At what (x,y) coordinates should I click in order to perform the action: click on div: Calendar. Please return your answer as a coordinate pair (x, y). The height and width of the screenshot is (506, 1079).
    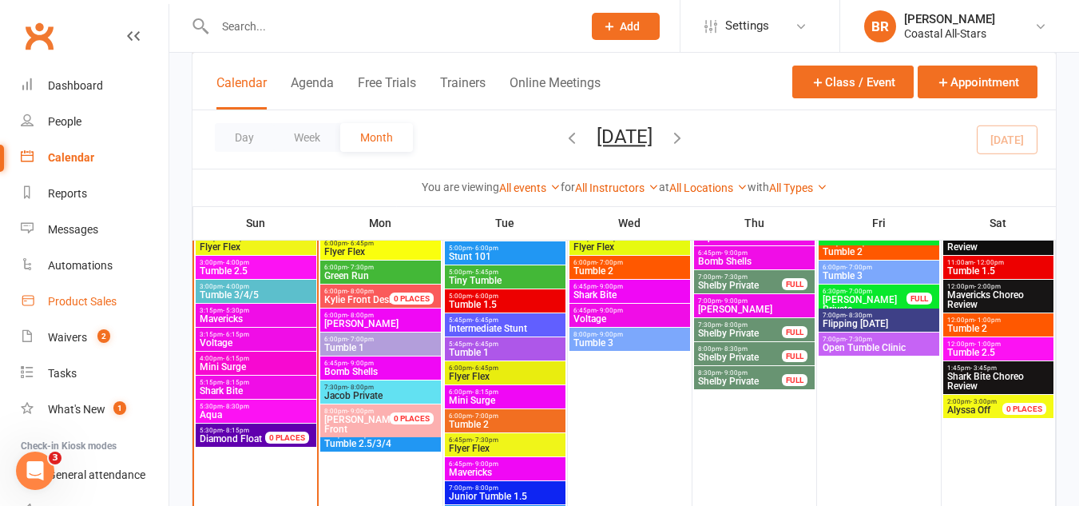
    Looking at the image, I should click on (71, 157).